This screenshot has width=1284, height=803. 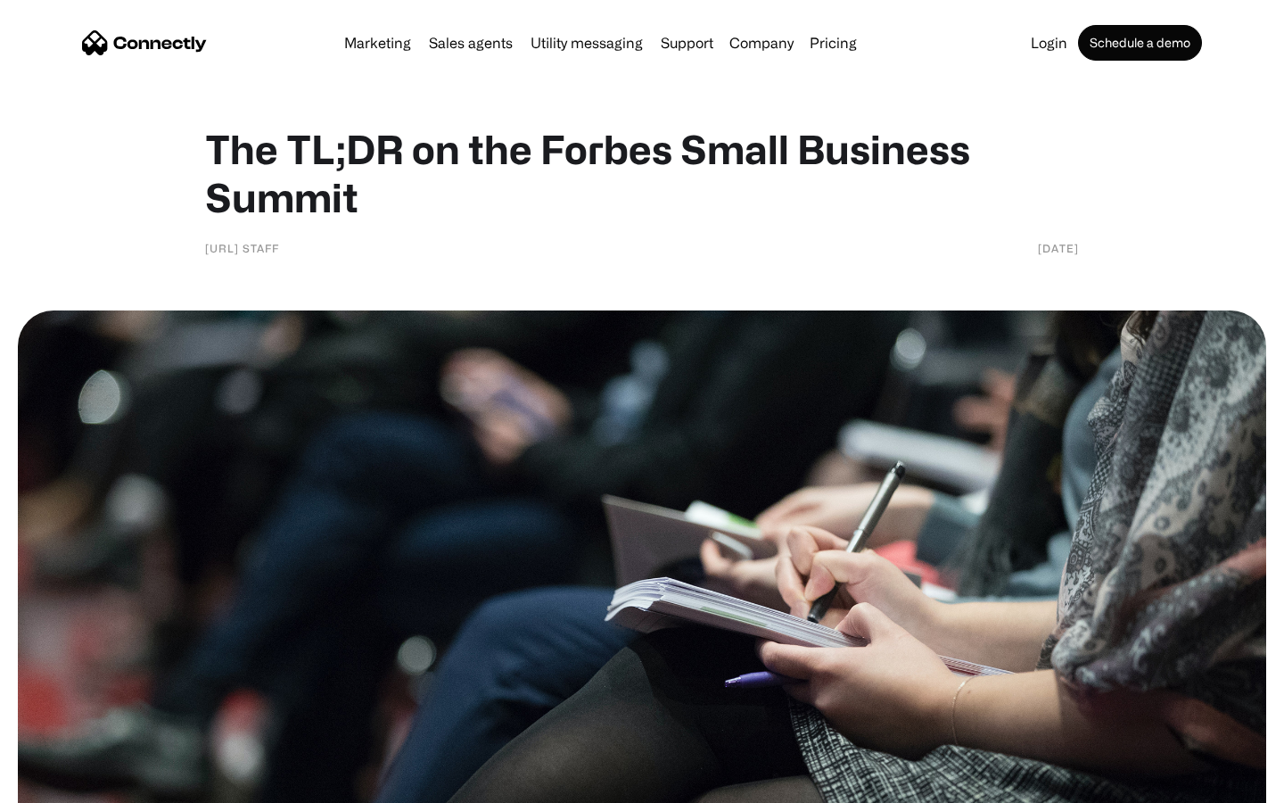 I want to click on a: Pricing, so click(x=833, y=43).